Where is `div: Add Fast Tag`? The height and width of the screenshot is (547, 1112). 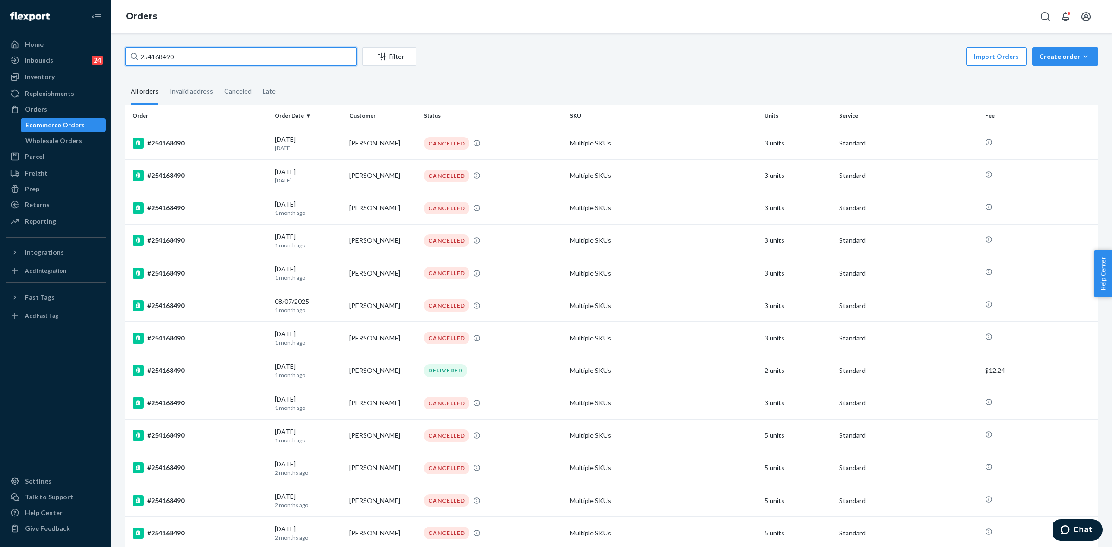
div: Add Fast Tag is located at coordinates (42, 315).